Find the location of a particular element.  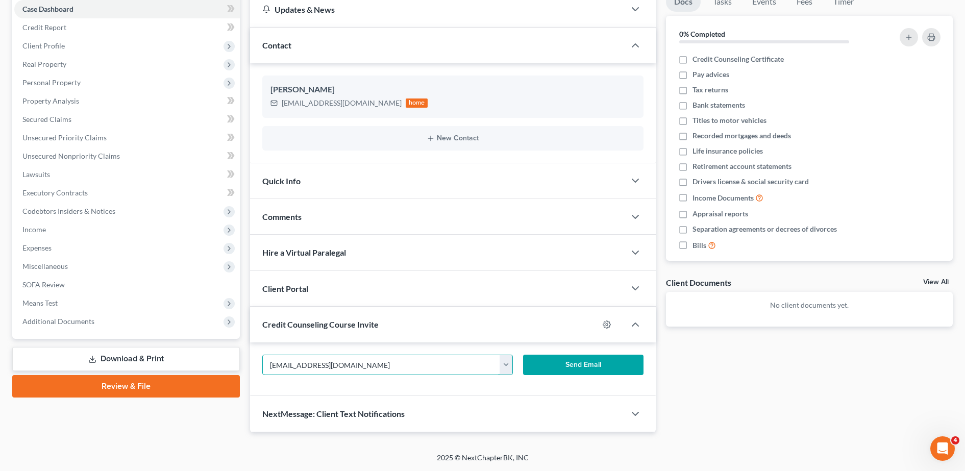

span: Additional Documents is located at coordinates (58, 321).